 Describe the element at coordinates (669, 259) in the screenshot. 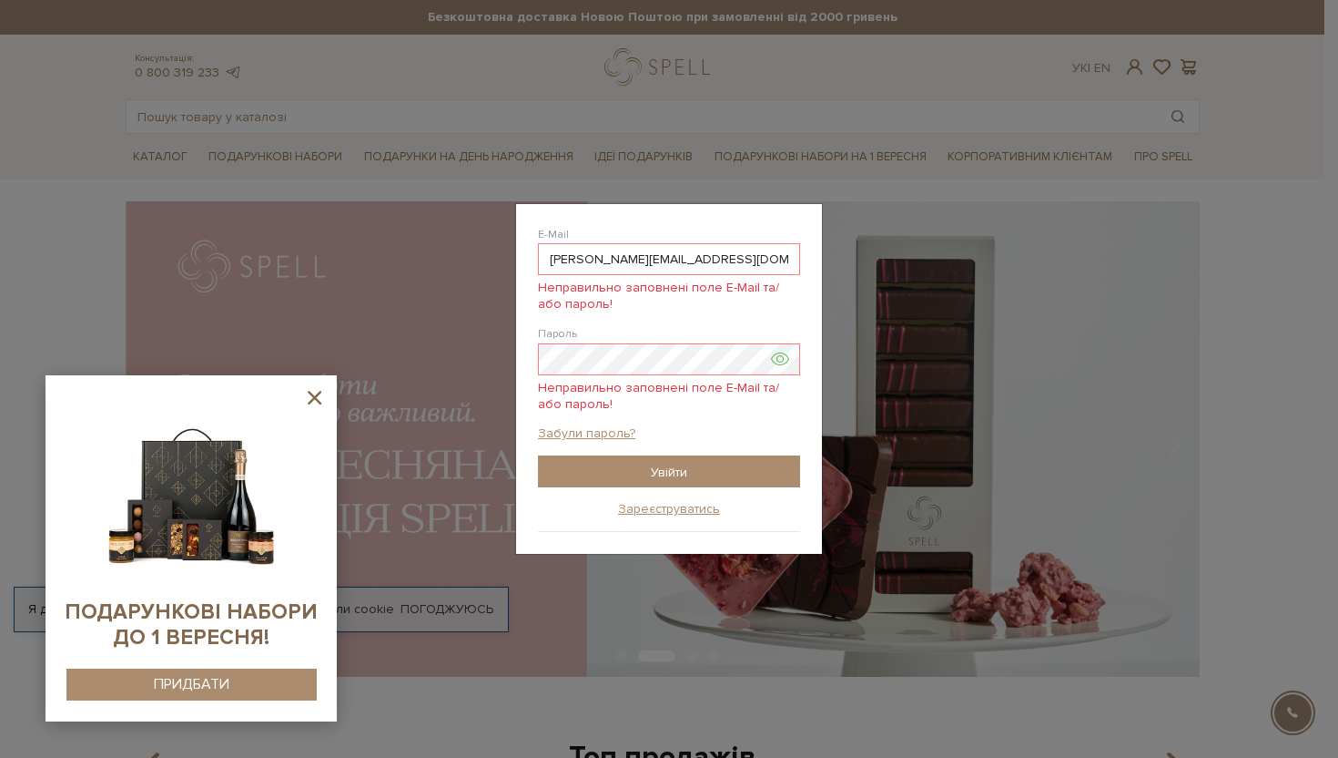

I see `input: E-Mail` at that location.